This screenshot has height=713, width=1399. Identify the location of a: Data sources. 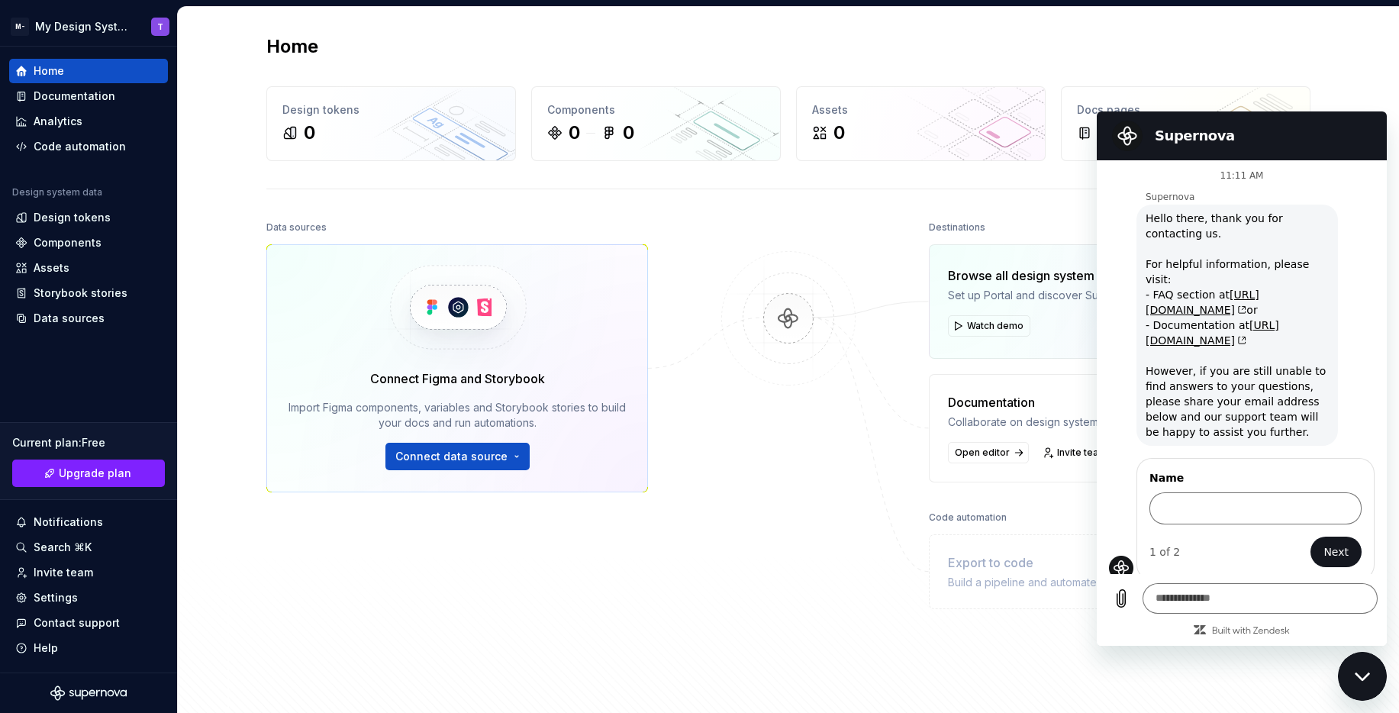
(89, 318).